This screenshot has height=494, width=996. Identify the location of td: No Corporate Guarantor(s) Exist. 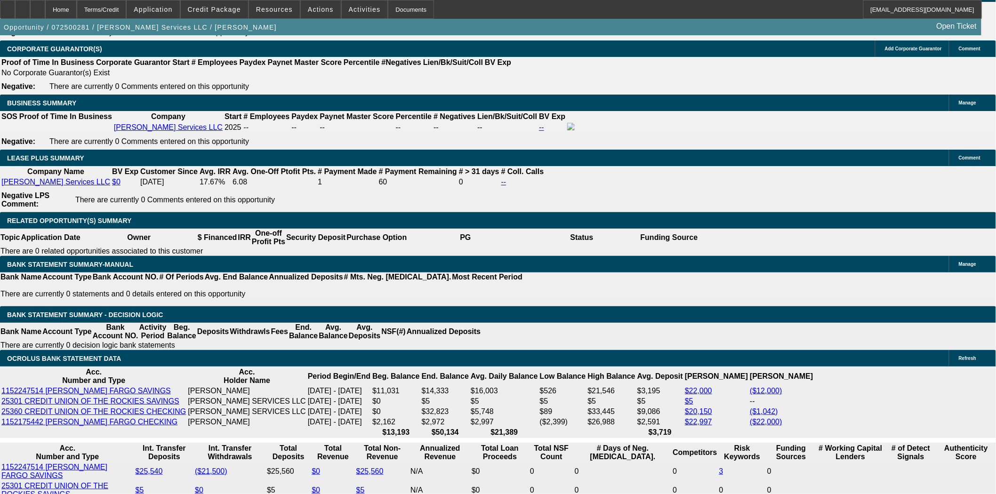
(258, 73).